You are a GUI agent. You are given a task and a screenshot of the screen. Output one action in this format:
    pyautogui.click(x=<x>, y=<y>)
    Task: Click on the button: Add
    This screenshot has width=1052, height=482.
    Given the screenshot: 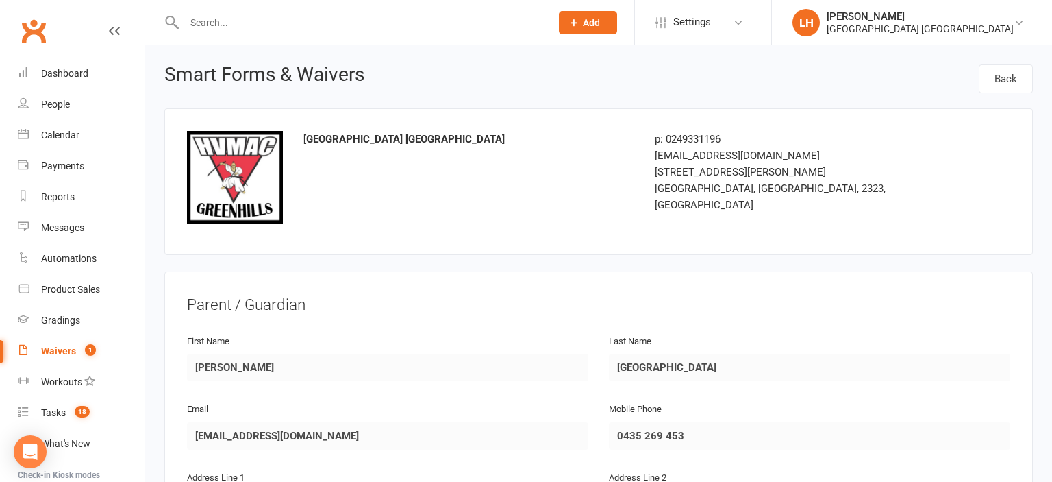 What is the action you would take?
    pyautogui.click(x=588, y=23)
    